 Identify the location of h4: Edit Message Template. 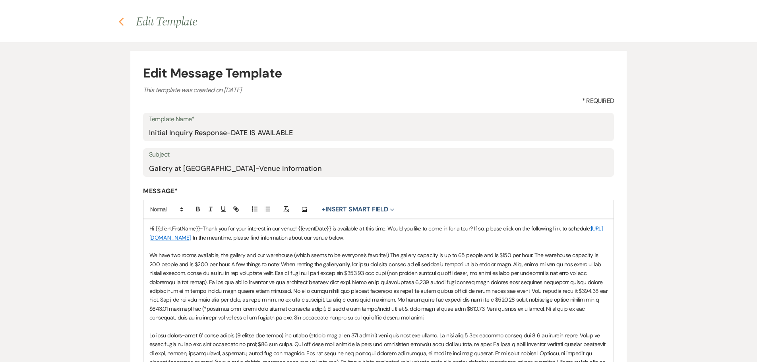
(379, 73).